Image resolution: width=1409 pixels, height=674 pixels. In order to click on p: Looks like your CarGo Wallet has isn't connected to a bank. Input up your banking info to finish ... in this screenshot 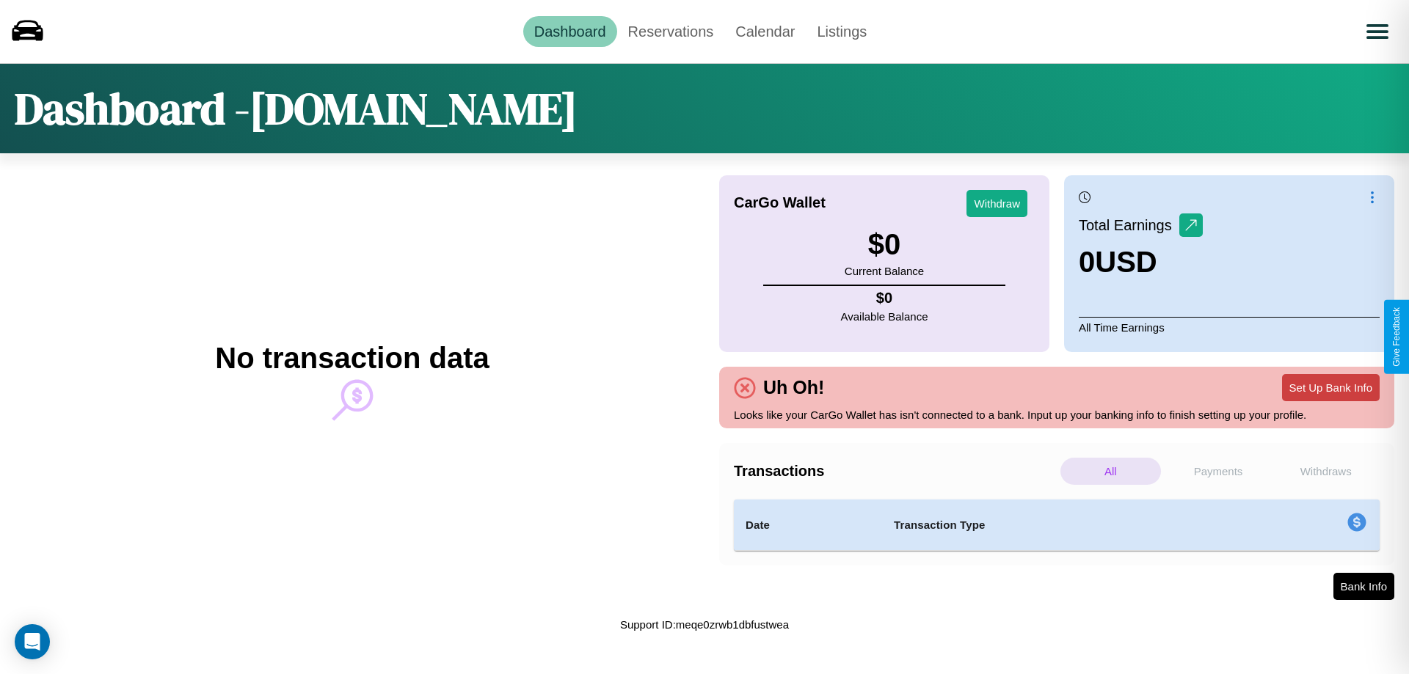, I will do `click(1057, 415)`.